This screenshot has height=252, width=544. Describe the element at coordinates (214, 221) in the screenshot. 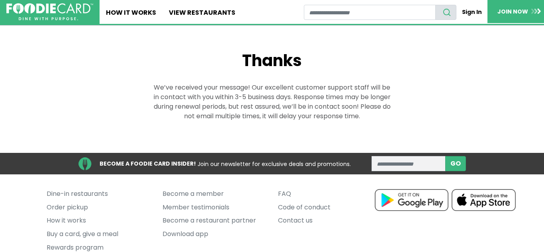

I see `a: Become a restaurant partner` at that location.